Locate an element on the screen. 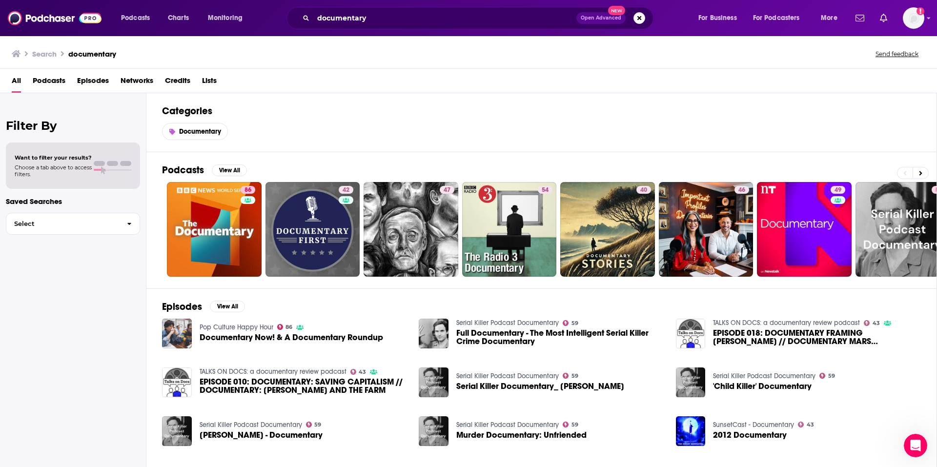 This screenshot has height=467, width=937. img: Full Documentary - The Most Intelligent Serial Killer Crime Documentary is located at coordinates (433, 333).